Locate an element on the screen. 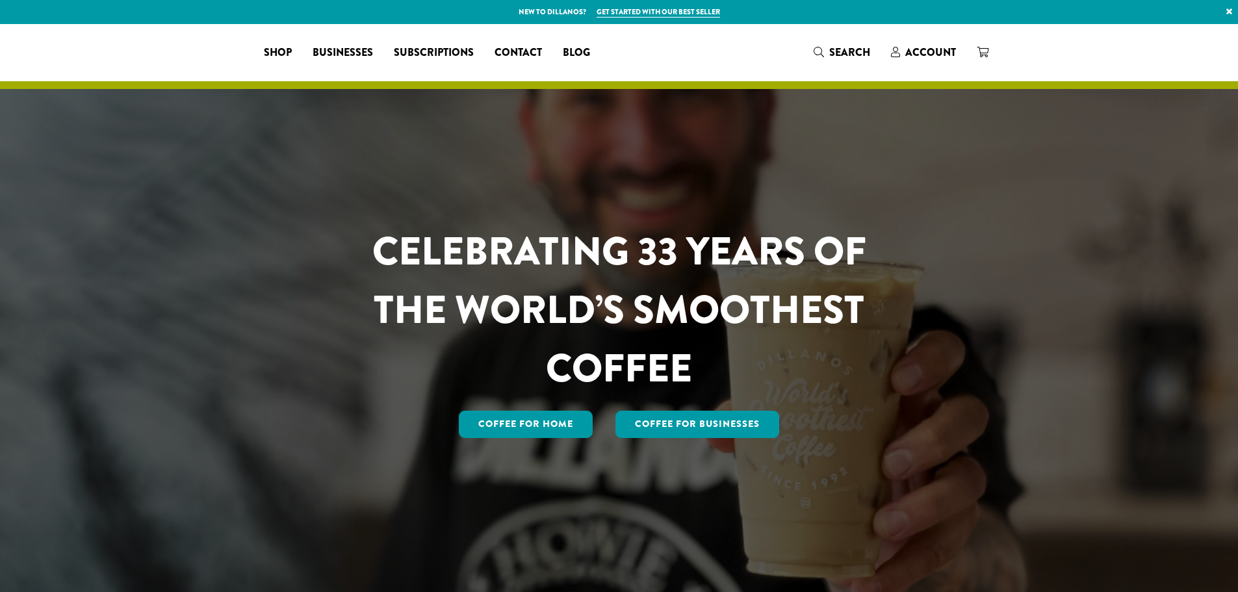  a: Coffee For Businesses is located at coordinates (697, 424).